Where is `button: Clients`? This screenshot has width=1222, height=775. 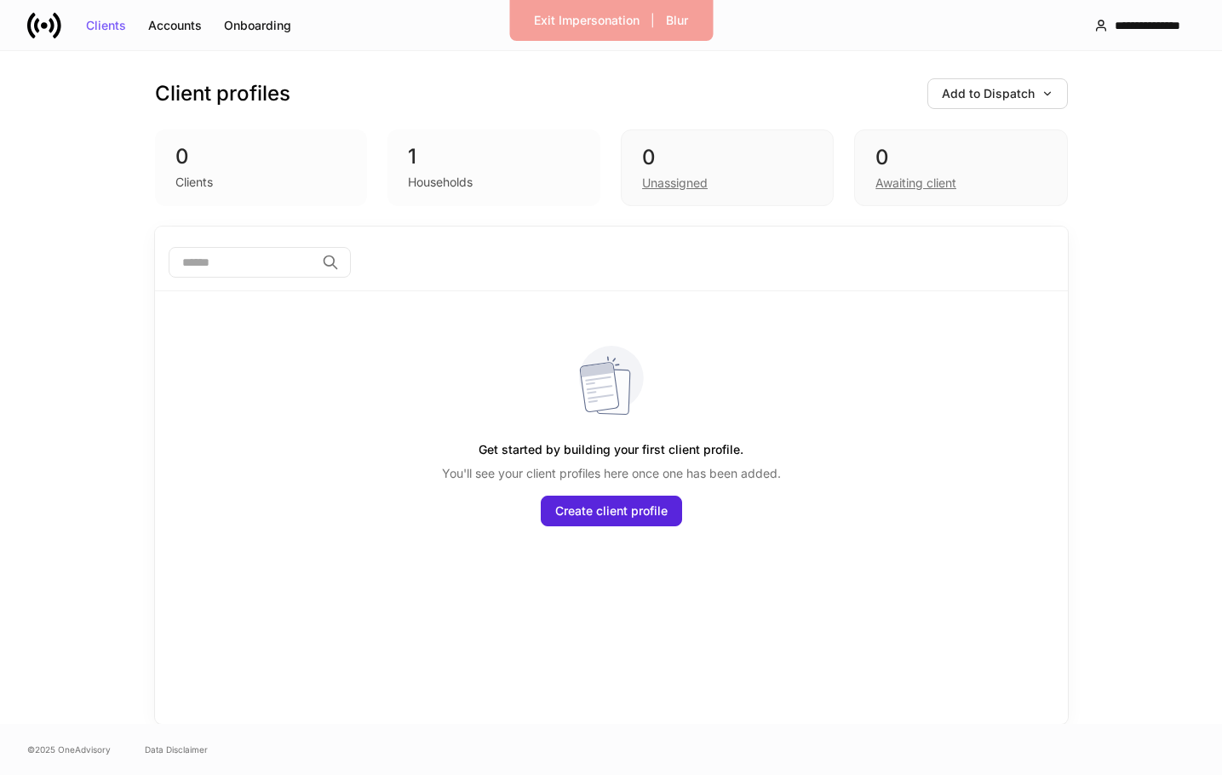
button: Clients is located at coordinates (106, 26).